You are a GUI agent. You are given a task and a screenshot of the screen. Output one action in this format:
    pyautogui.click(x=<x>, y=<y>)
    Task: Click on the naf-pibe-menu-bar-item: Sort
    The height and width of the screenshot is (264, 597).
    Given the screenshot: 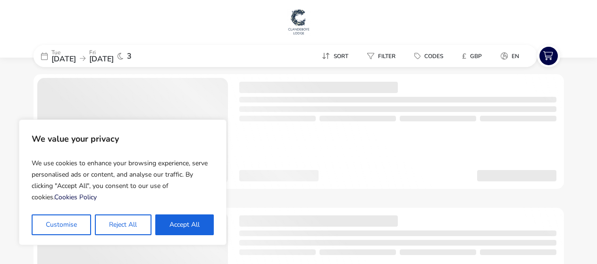 What is the action you would take?
    pyautogui.click(x=337, y=56)
    